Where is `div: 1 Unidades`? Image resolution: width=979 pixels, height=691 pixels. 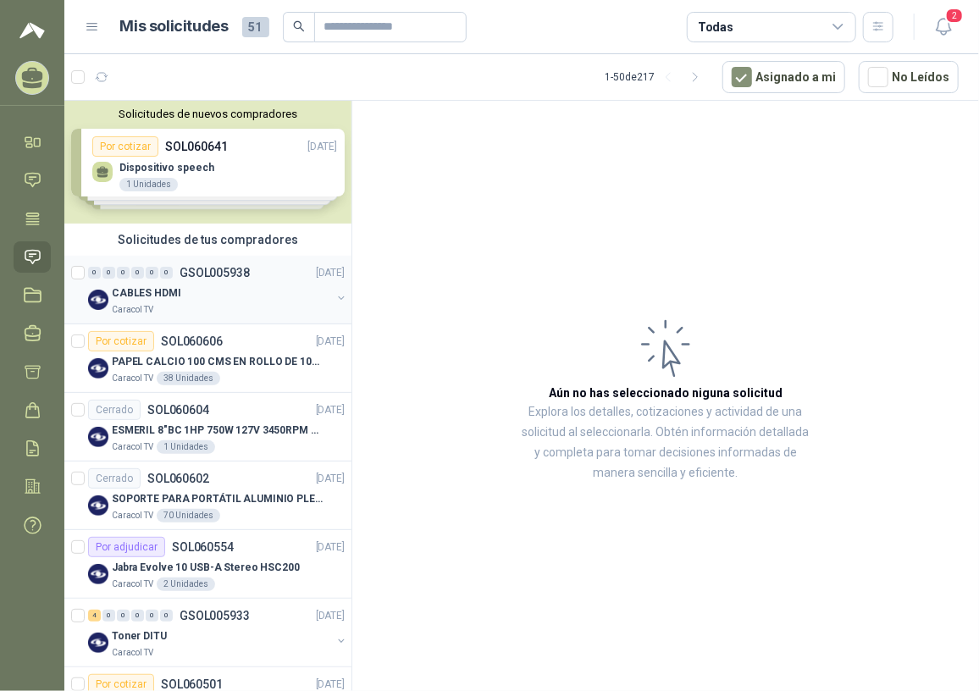 div: 1 Unidades is located at coordinates (185, 447).